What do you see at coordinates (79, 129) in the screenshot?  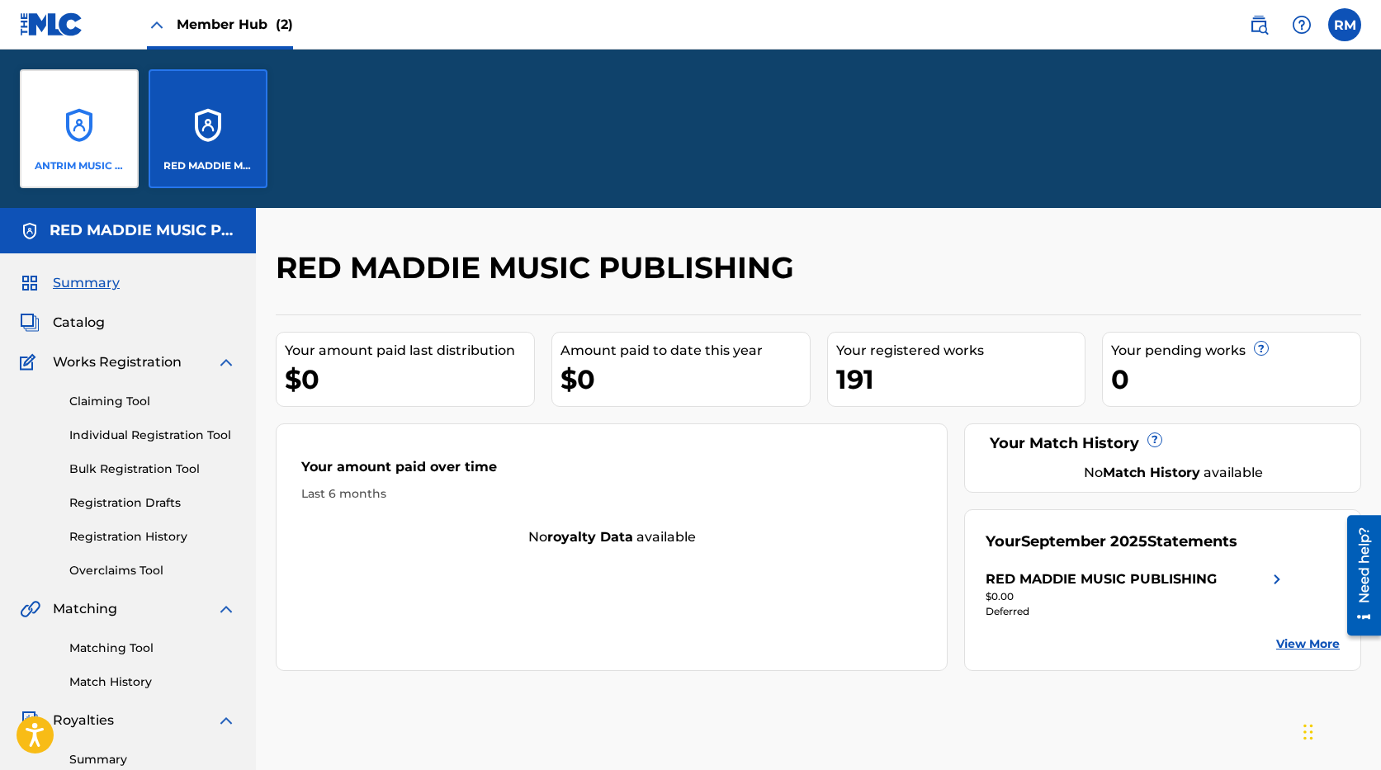 I see `a: AccountsANTRIM MUSIC PUBLISHING, LTD.` at bounding box center [79, 129].